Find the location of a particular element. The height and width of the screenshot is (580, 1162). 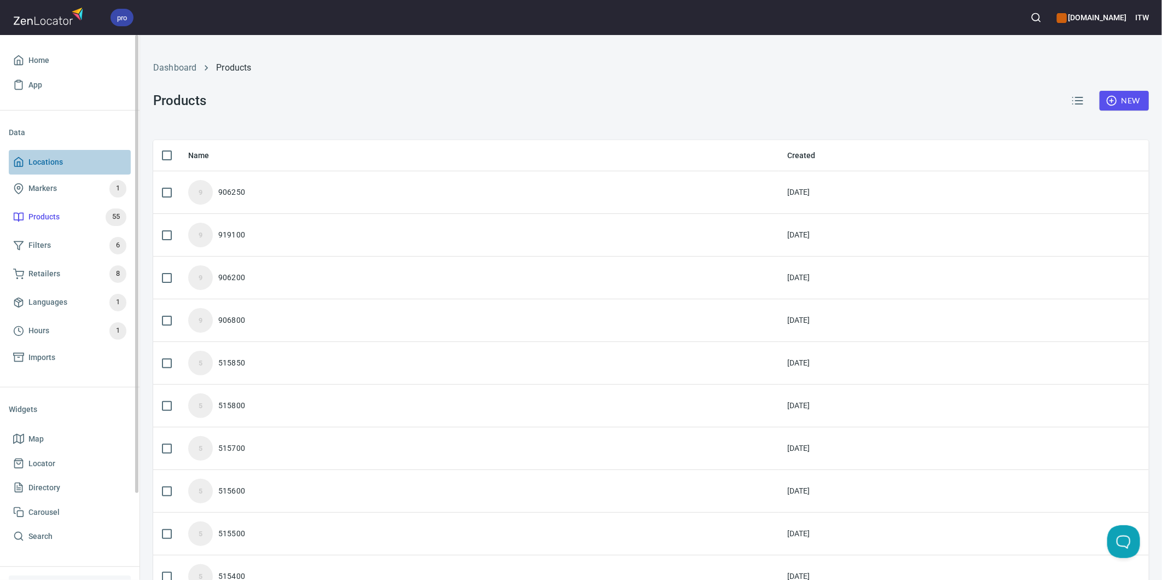

span: Products is located at coordinates (44, 217).